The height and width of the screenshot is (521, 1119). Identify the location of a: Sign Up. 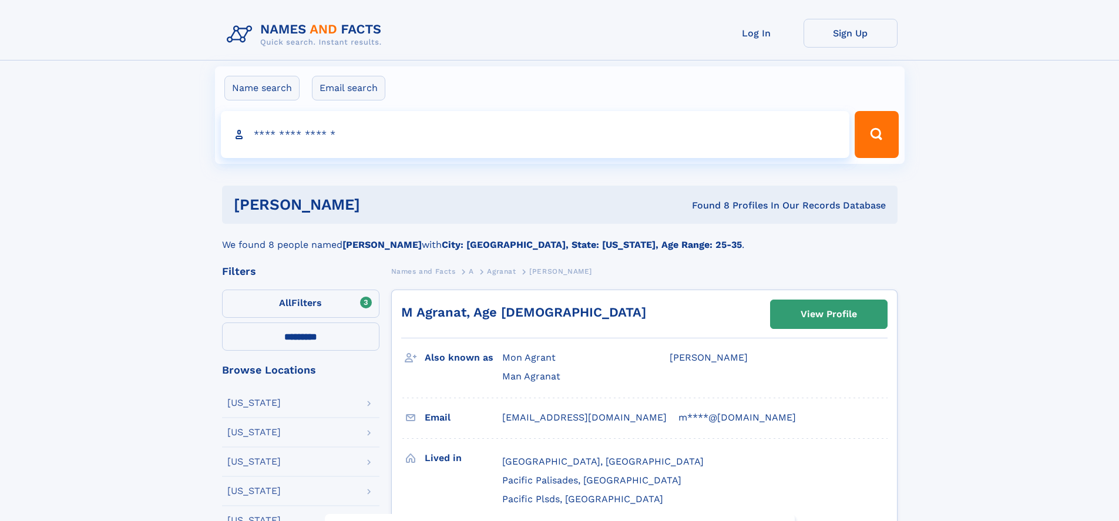
(850, 33).